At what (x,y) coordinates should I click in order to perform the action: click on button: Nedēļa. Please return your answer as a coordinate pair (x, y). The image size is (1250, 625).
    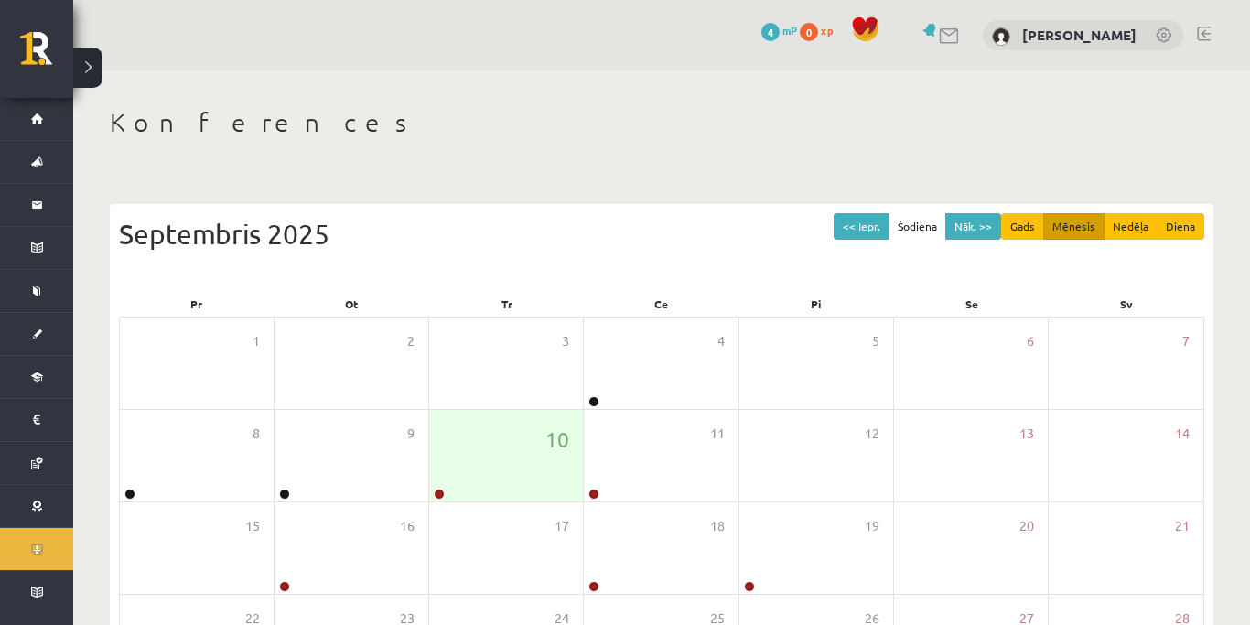
    Looking at the image, I should click on (1131, 226).